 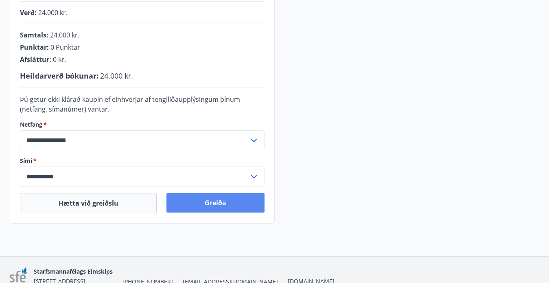 I want to click on span: Punktar :, so click(x=34, y=47).